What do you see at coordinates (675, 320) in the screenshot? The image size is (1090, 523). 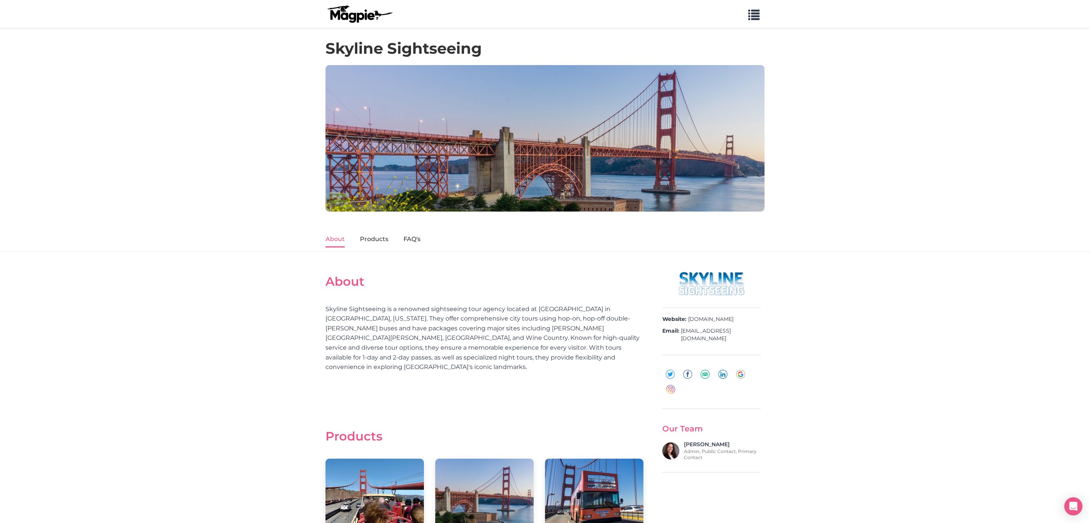 I see `strong: Website:` at bounding box center [675, 320].